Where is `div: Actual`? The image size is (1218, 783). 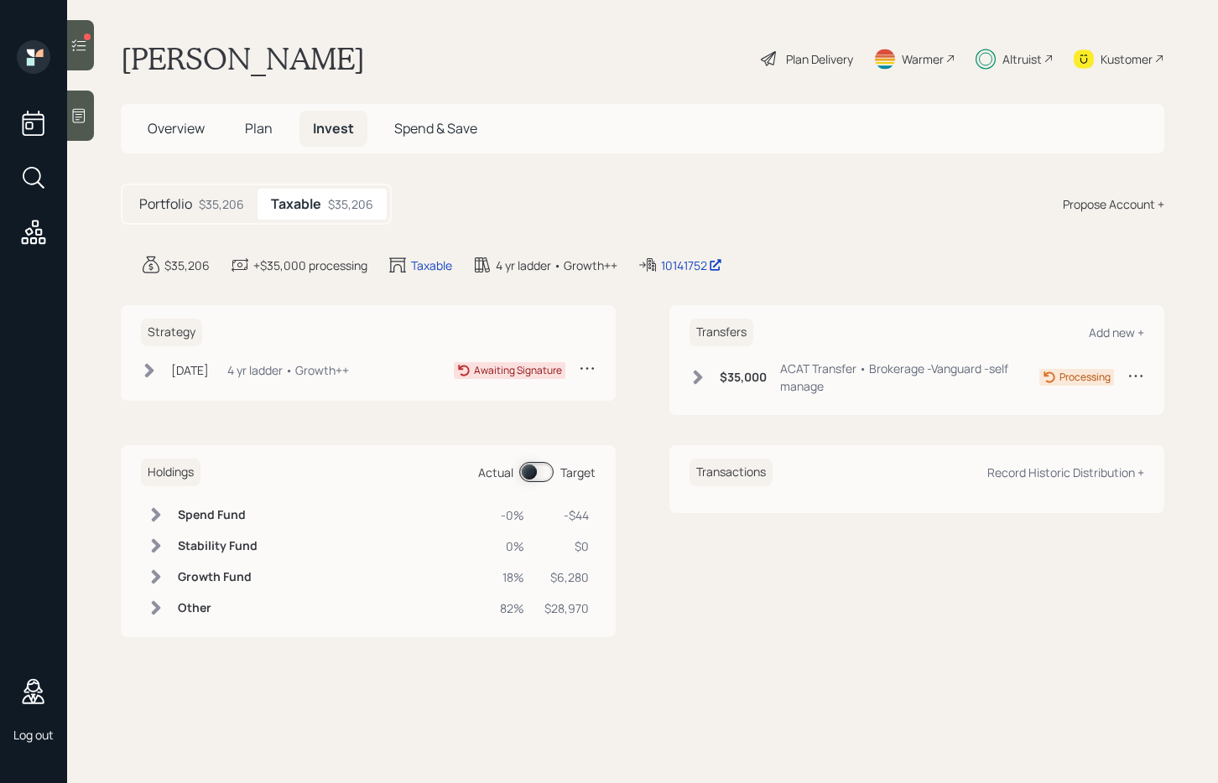
div: Actual is located at coordinates (496, 472).